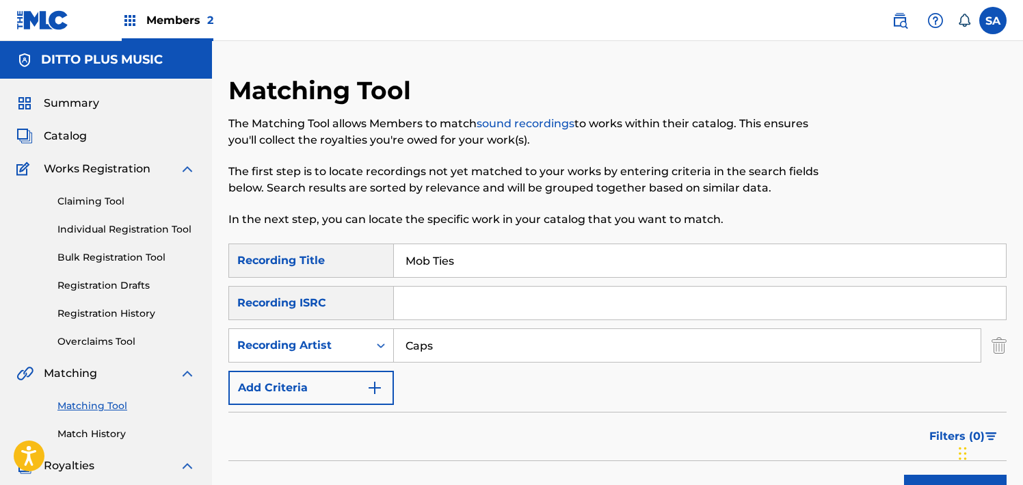 The height and width of the screenshot is (485, 1023). What do you see at coordinates (375, 388) in the screenshot?
I see `img: 9d2ae6d4665cec9f34b9.svg` at bounding box center [375, 388].